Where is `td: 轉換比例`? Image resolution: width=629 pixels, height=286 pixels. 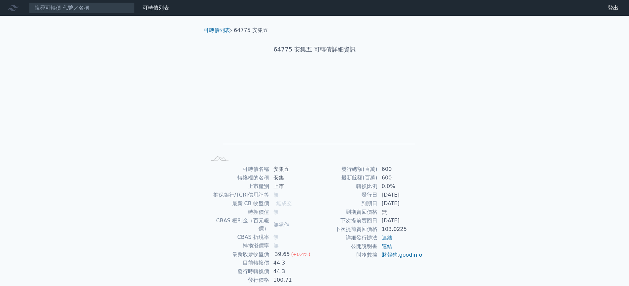
td: 轉換比例 is located at coordinates (346, 187).